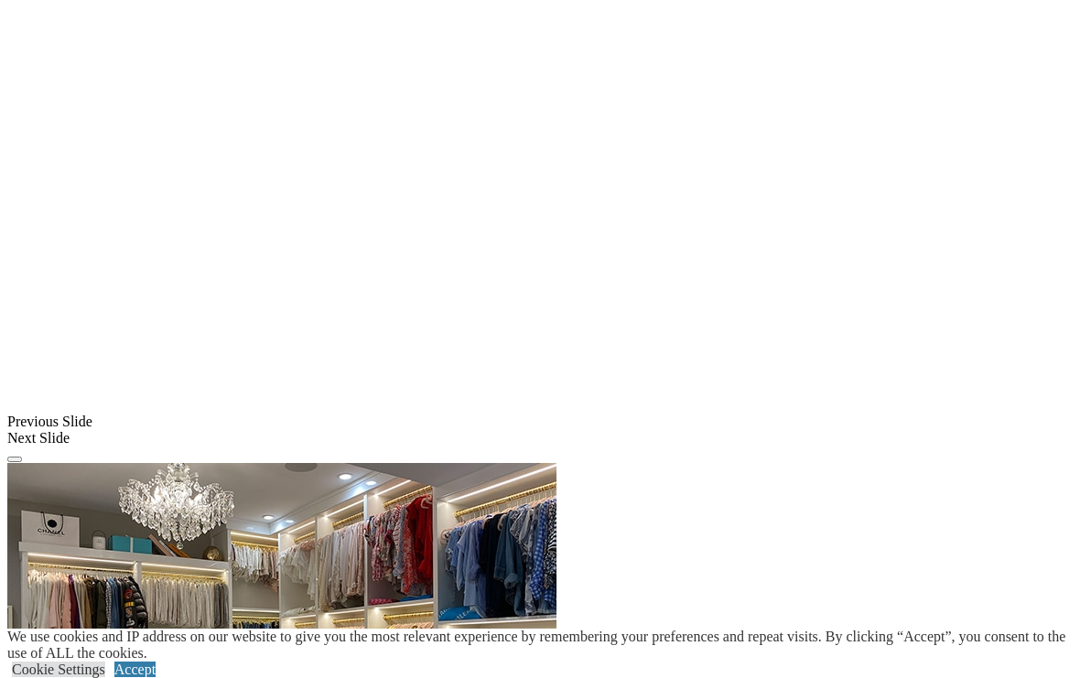 The image size is (1080, 678). I want to click on div: Previous Slide, so click(540, 422).